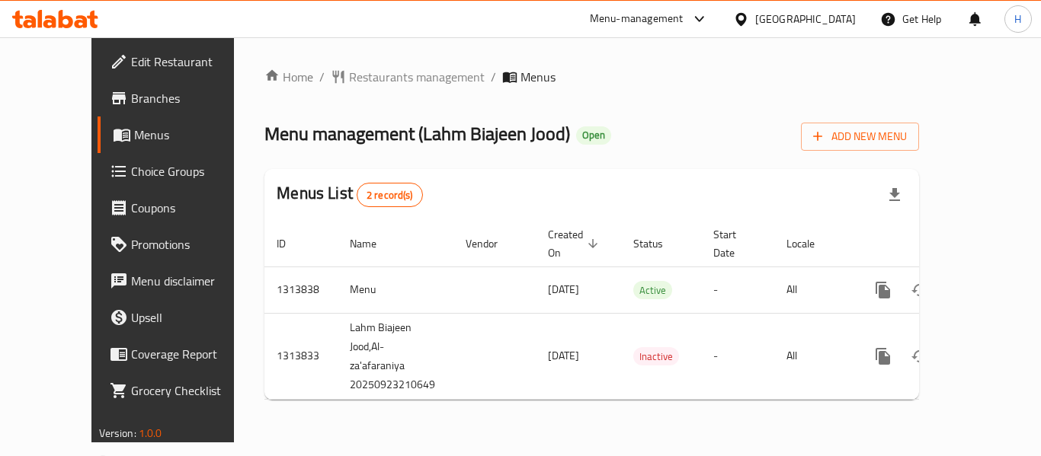 The height and width of the screenshot is (456, 1041). Describe the element at coordinates (349, 194) in the screenshot. I see `h2: Menus List` at that location.